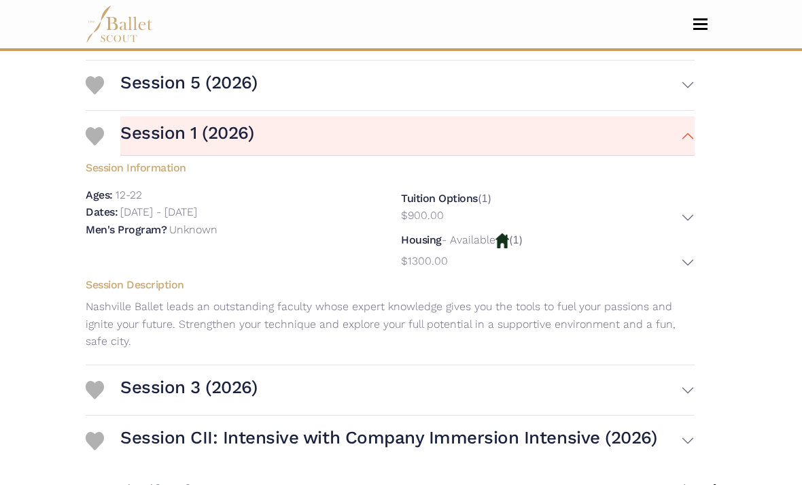  I want to click on h5: Session Description, so click(390, 285).